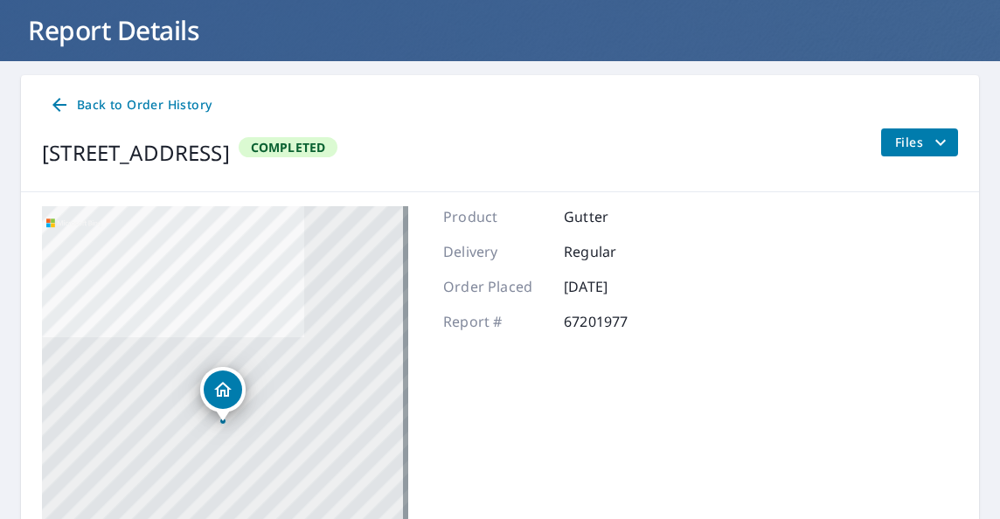 The image size is (1000, 519). I want to click on span: Back to Order History, so click(130, 105).